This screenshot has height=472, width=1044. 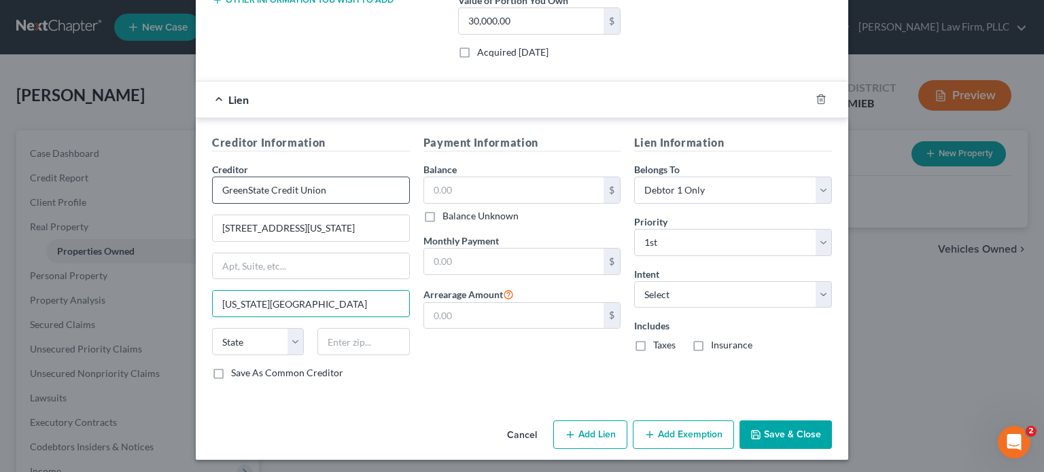 What do you see at coordinates (310, 143) in the screenshot?
I see `h5: Creditor Information` at bounding box center [310, 143].